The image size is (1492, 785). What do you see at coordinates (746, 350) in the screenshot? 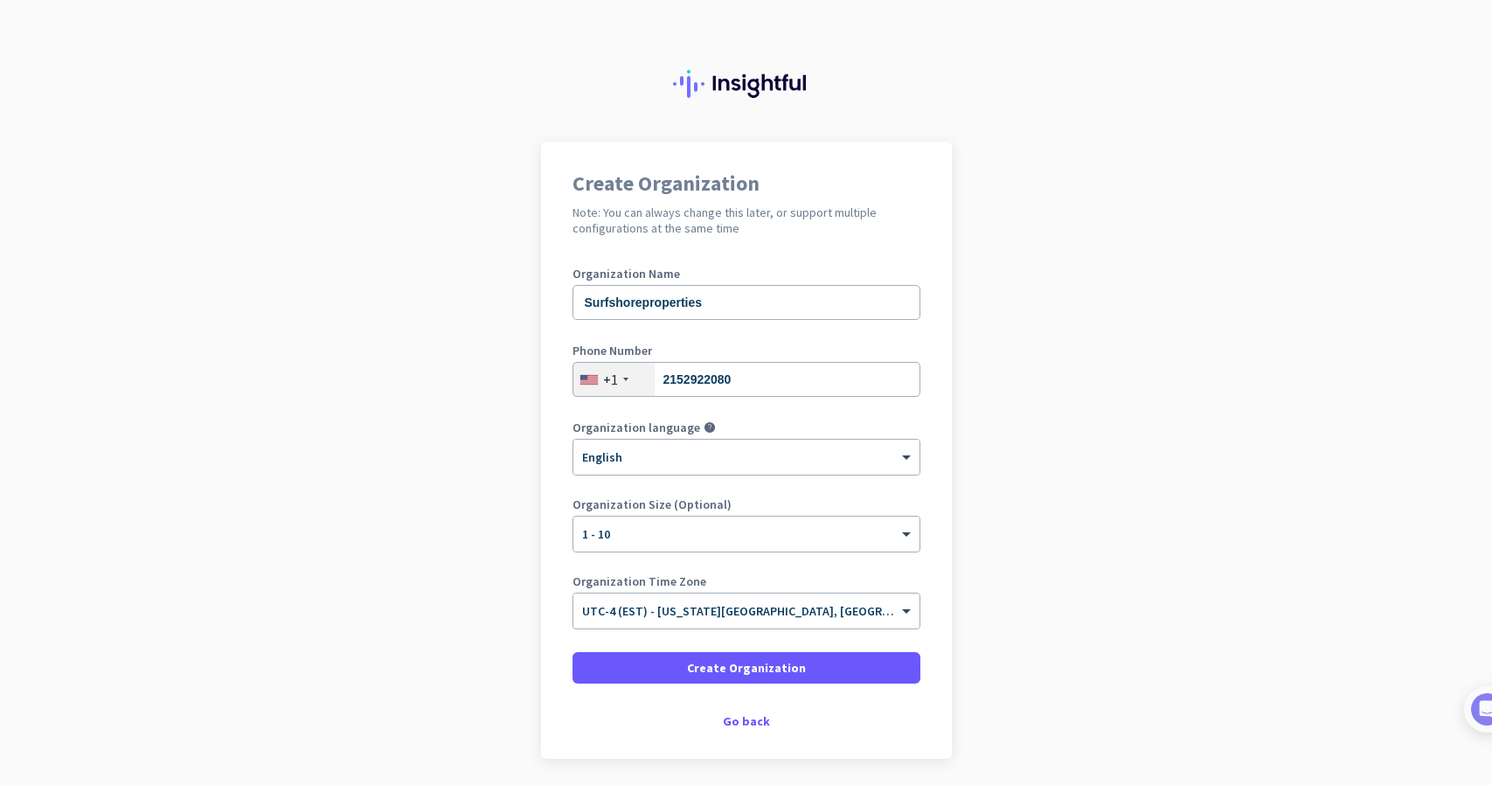
I see `label: Phone Number` at bounding box center [746, 350].